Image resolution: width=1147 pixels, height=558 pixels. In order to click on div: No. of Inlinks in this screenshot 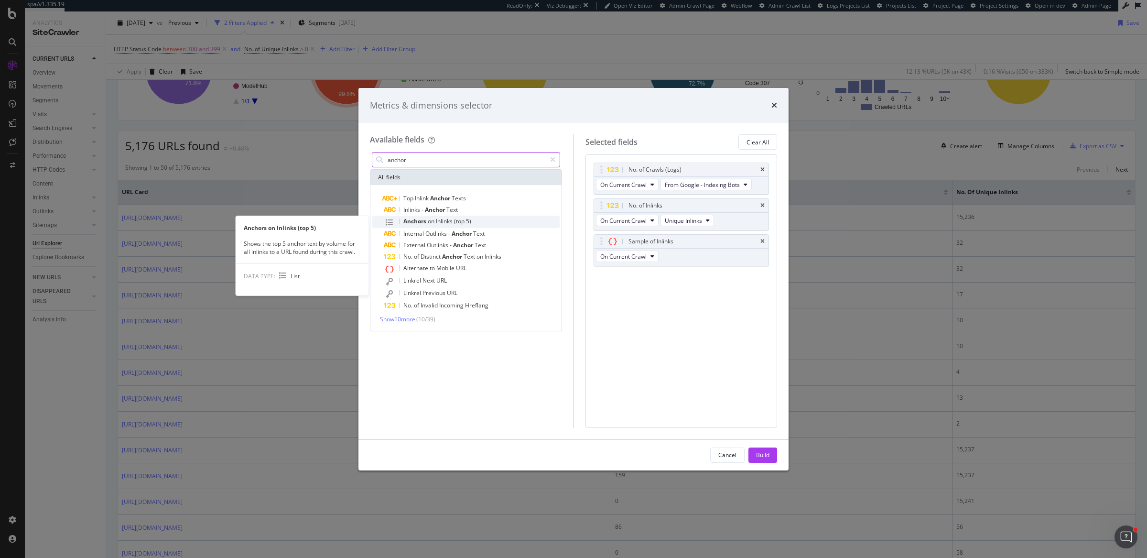, I will do `click(645, 206)`.